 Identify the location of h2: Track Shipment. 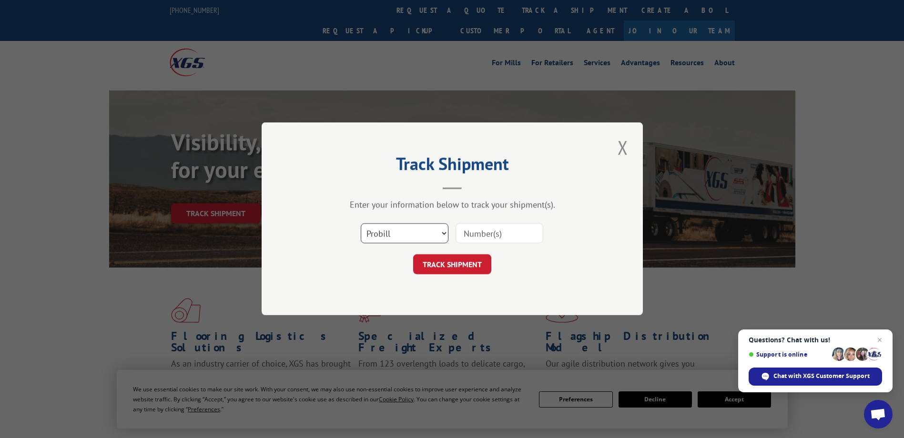
(452, 166).